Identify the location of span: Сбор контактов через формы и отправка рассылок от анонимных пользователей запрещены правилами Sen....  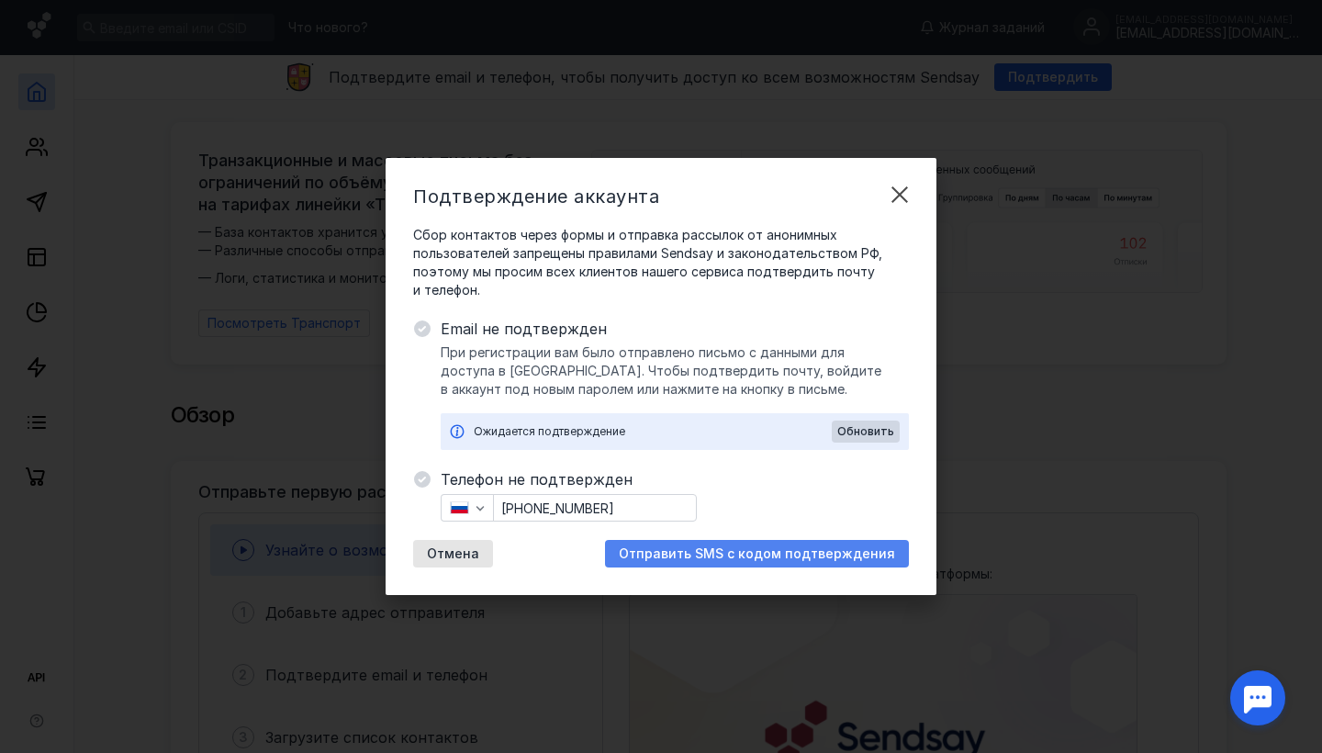
(661, 262).